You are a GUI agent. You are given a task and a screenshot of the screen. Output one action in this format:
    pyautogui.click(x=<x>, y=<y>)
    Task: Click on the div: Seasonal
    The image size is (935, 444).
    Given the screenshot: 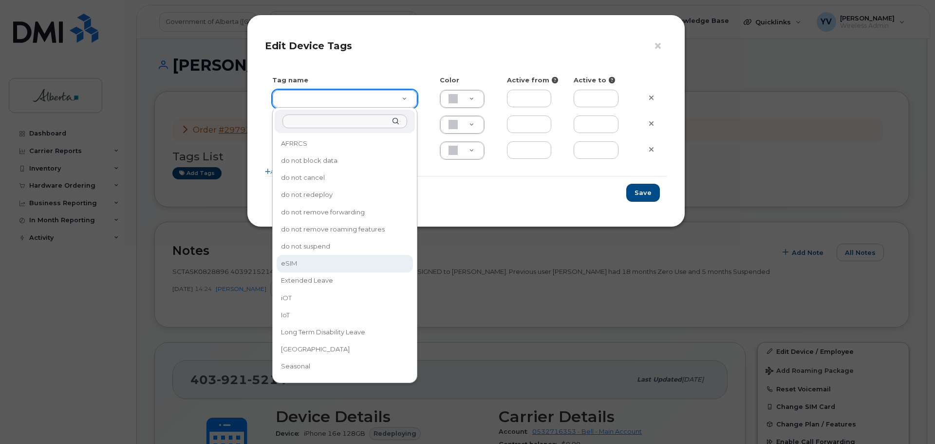 What is the action you would take?
    pyautogui.click(x=345, y=366)
    